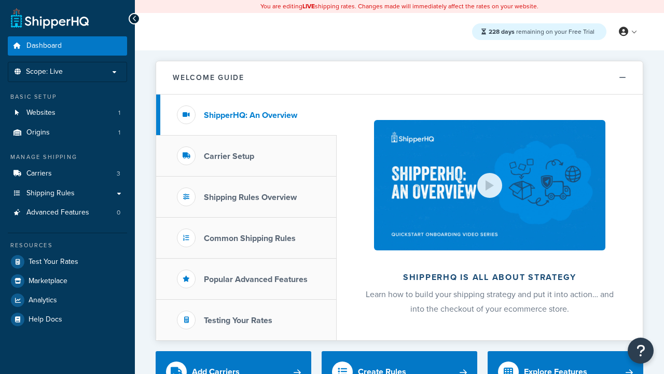 The height and width of the screenshot is (374, 664). Describe the element at coordinates (44, 46) in the screenshot. I see `span: Dashboard` at that location.